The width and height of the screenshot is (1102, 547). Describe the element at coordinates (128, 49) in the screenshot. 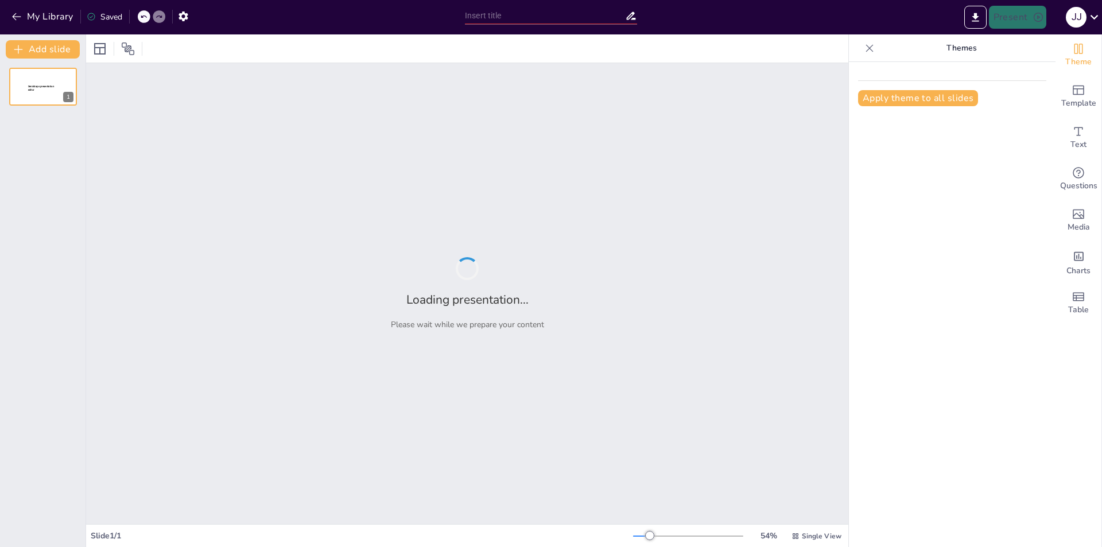

I see `span: Position` at that location.